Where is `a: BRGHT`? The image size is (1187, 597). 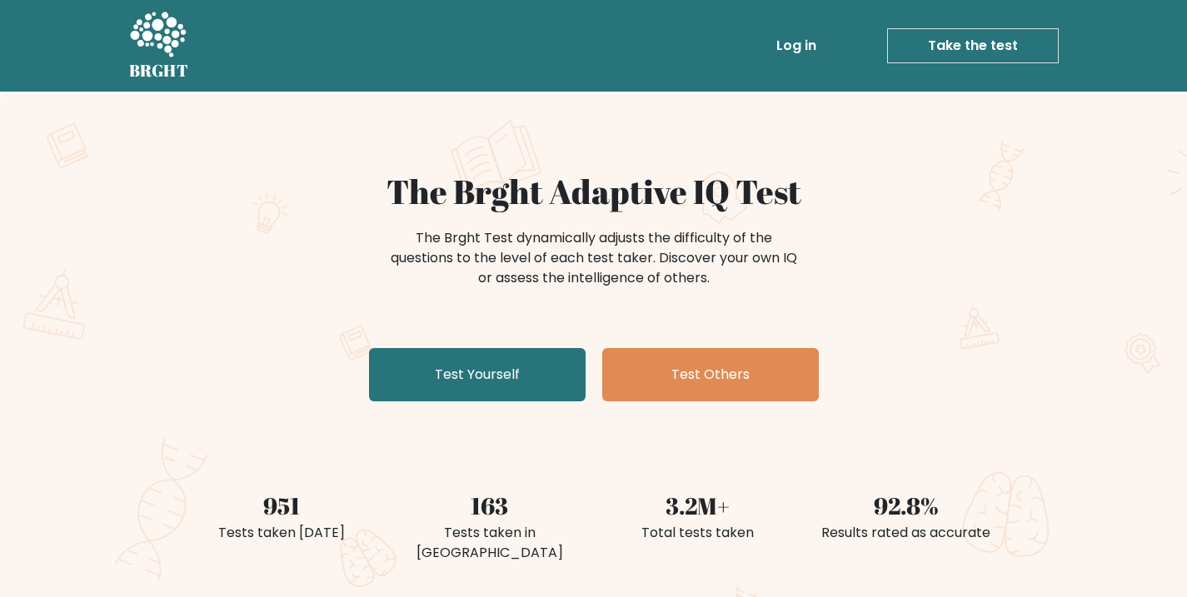 a: BRGHT is located at coordinates (159, 46).